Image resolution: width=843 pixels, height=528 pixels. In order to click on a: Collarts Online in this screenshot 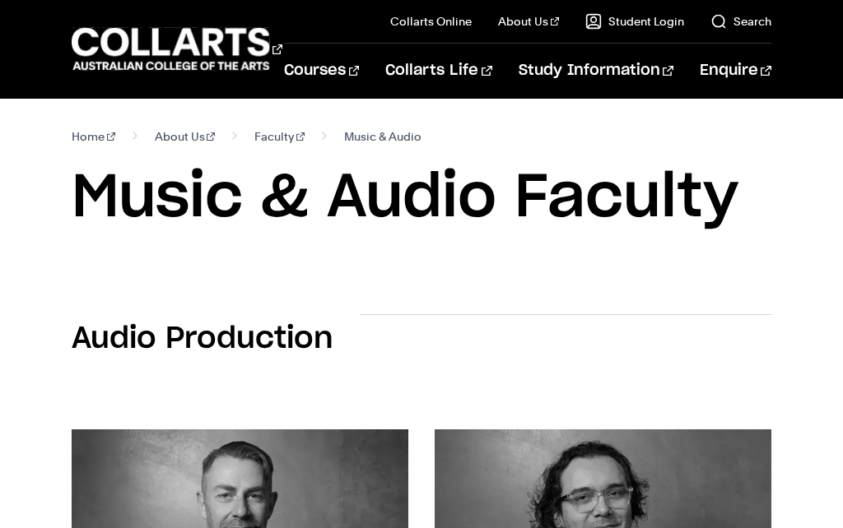, I will do `click(430, 21)`.